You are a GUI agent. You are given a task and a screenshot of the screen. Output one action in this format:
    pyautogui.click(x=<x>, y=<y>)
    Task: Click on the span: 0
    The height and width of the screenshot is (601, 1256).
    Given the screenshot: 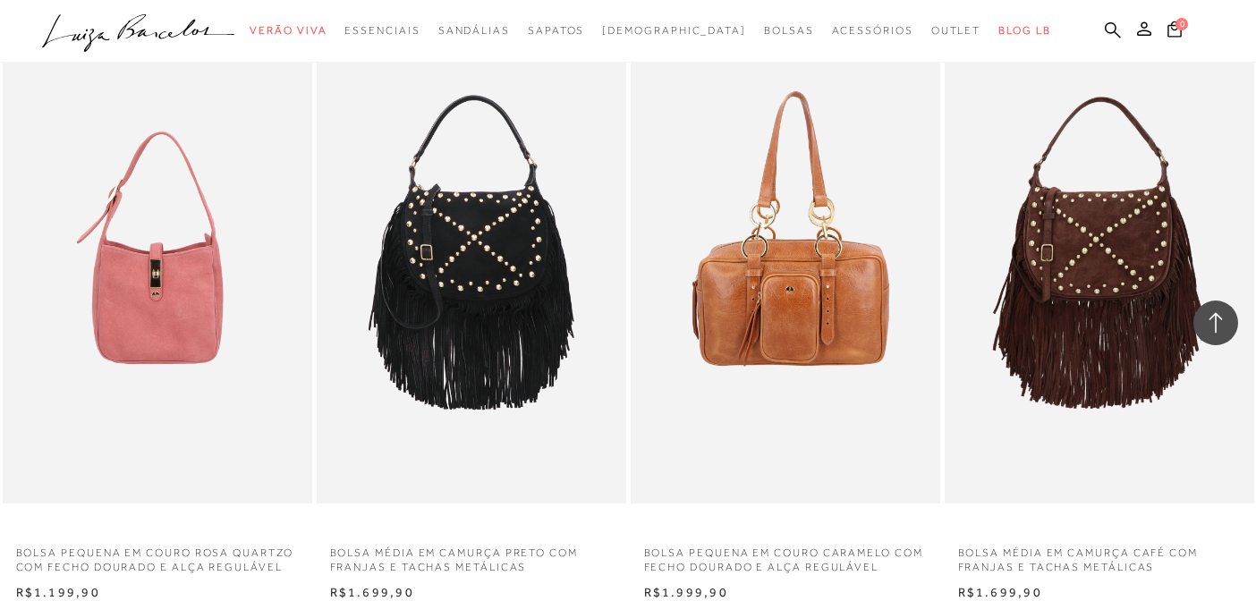 What is the action you would take?
    pyautogui.click(x=1182, y=24)
    